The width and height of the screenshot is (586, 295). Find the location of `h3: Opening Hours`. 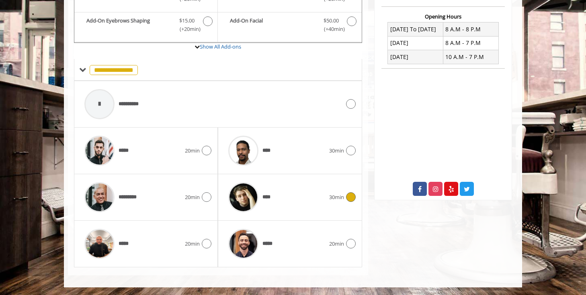

h3: Opening Hours is located at coordinates (443, 16).